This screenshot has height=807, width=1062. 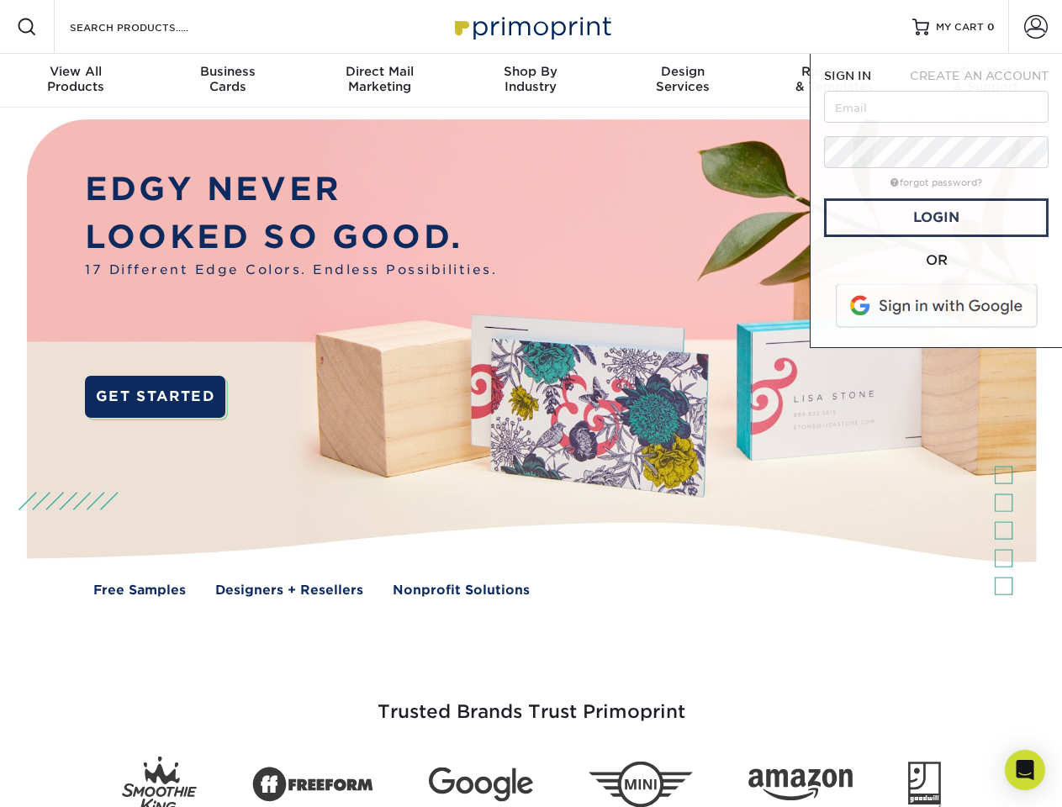 I want to click on div: Industry, so click(x=531, y=79).